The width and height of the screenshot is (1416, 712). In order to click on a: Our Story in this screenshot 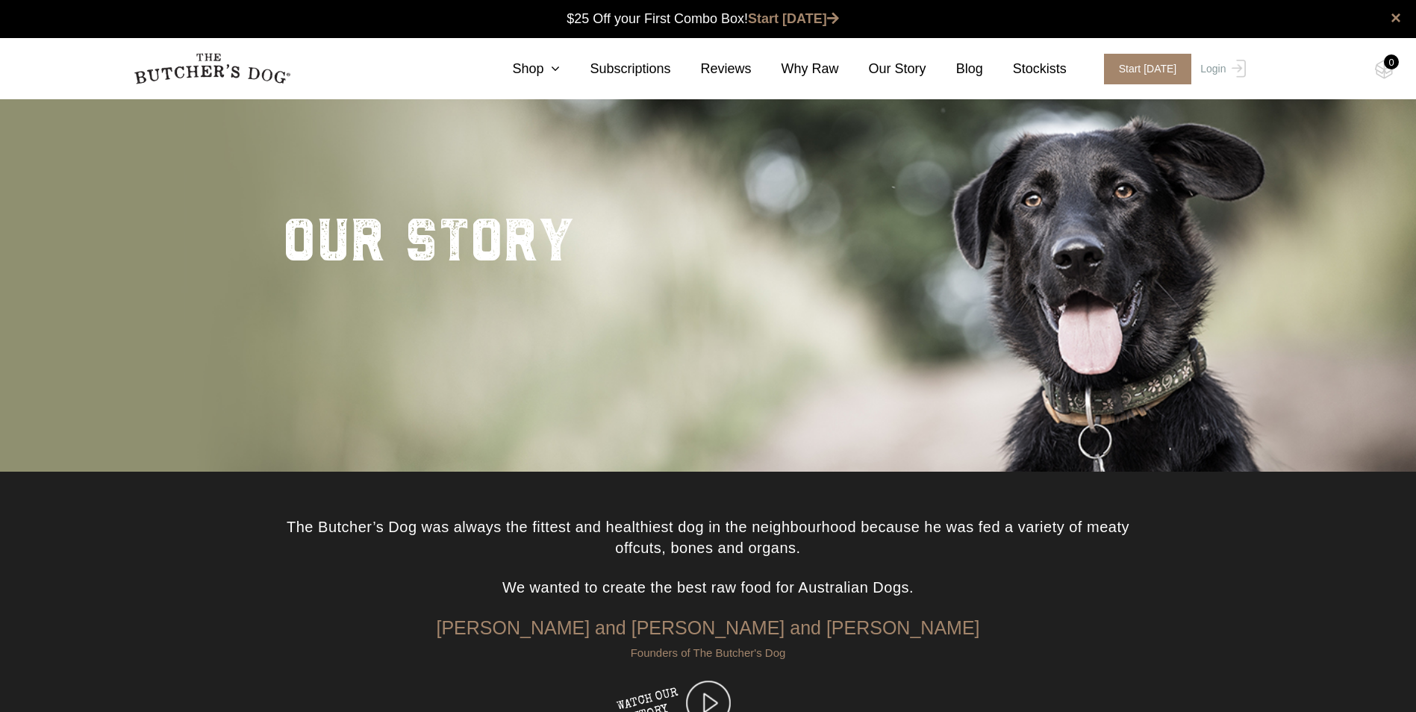, I will do `click(882, 69)`.